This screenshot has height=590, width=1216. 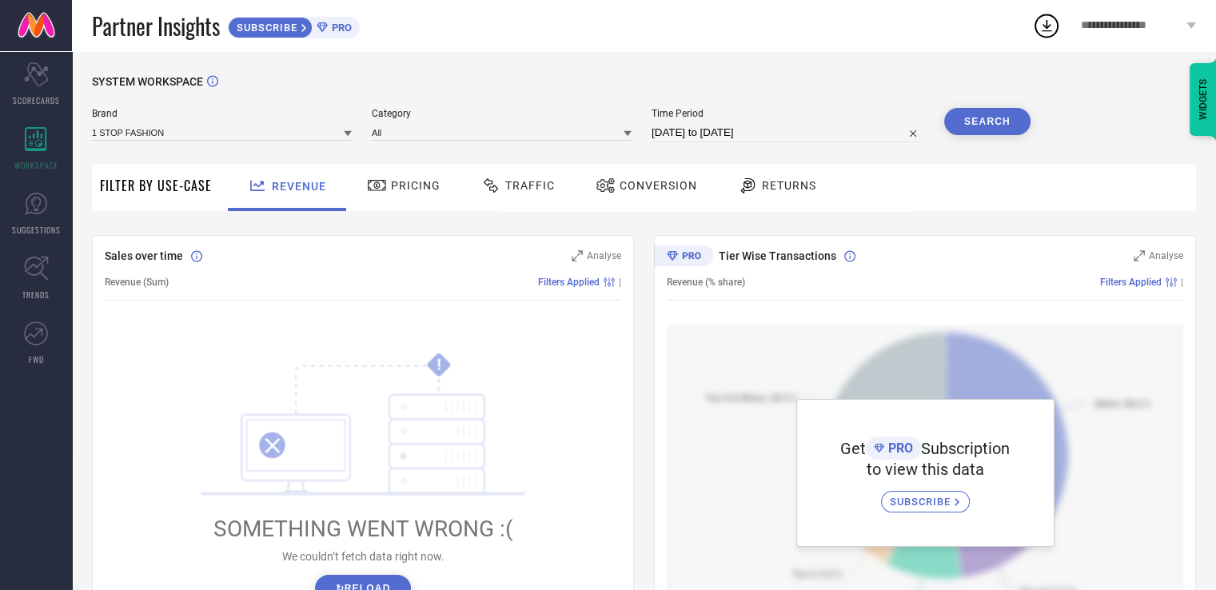 I want to click on span: Category, so click(x=501, y=114).